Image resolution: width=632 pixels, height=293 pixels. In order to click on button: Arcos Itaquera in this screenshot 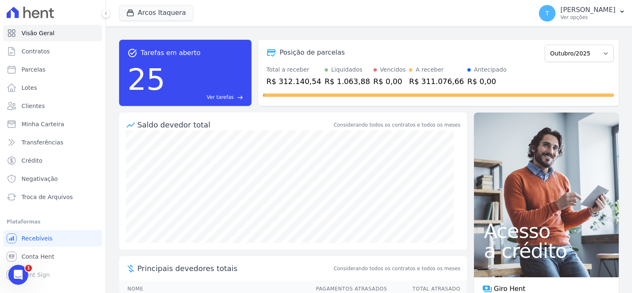, I will do `click(156, 13)`.